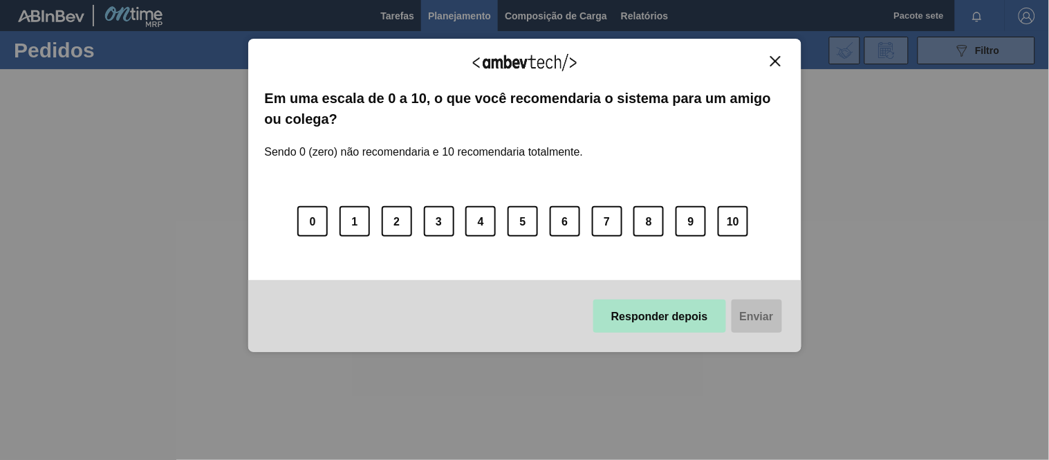 Image resolution: width=1049 pixels, height=460 pixels. What do you see at coordinates (523, 221) in the screenshot?
I see `button: 5` at bounding box center [523, 221].